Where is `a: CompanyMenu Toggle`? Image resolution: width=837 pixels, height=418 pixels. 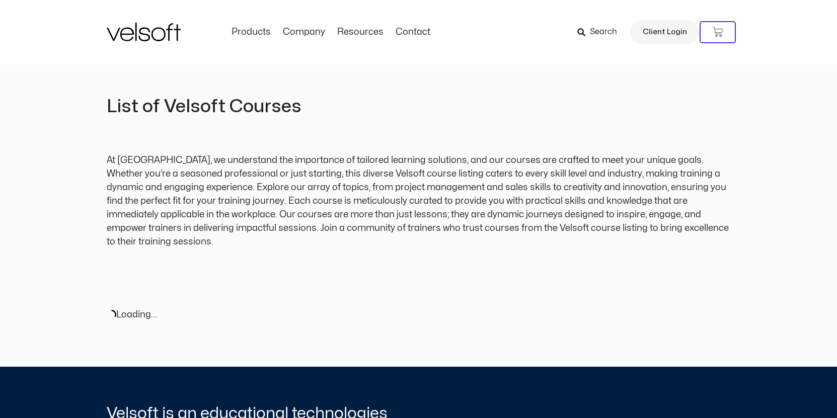 a: CompanyMenu Toggle is located at coordinates (304, 32).